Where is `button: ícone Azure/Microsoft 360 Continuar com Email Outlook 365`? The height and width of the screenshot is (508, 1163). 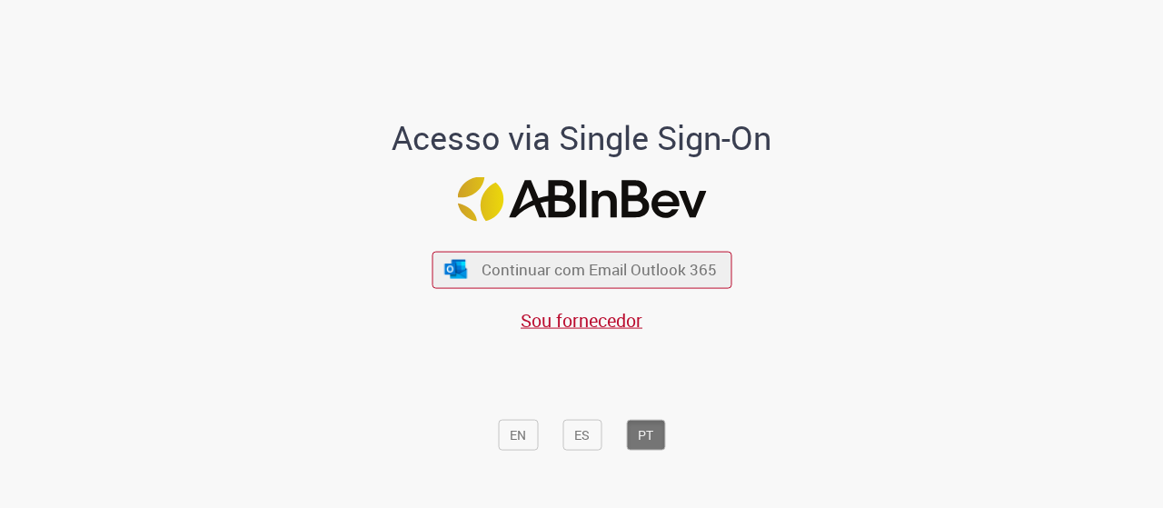 button: ícone Azure/Microsoft 360 Continuar com Email Outlook 365 is located at coordinates (582, 269).